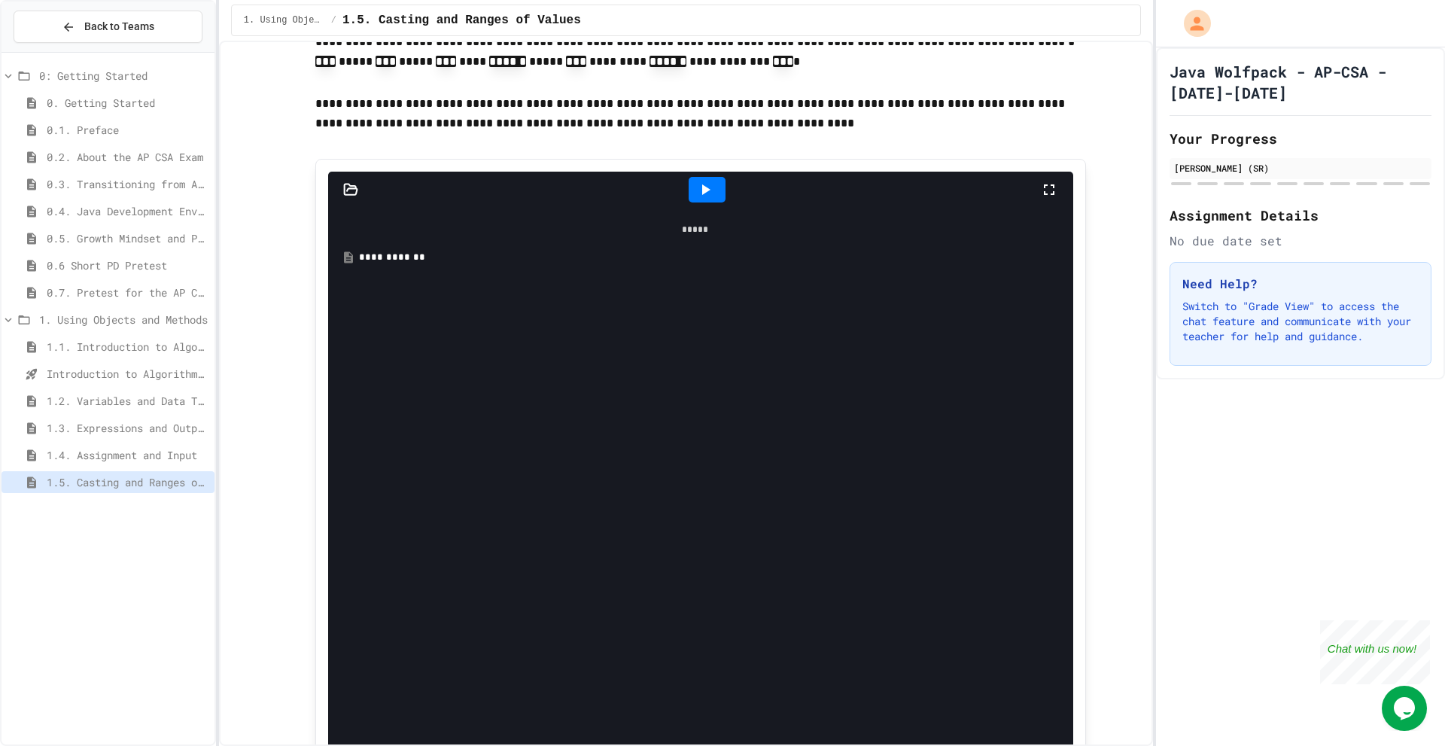 Image resolution: width=1445 pixels, height=746 pixels. Describe the element at coordinates (127, 265) in the screenshot. I see `span: 0.6 Short PD Pretest` at that location.